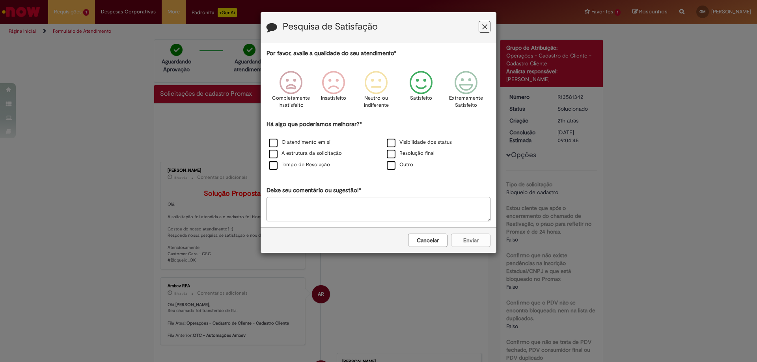 The image size is (757, 362). What do you see at coordinates (330, 27) in the screenshot?
I see `label: Pesquisa de Satisfação` at bounding box center [330, 27].